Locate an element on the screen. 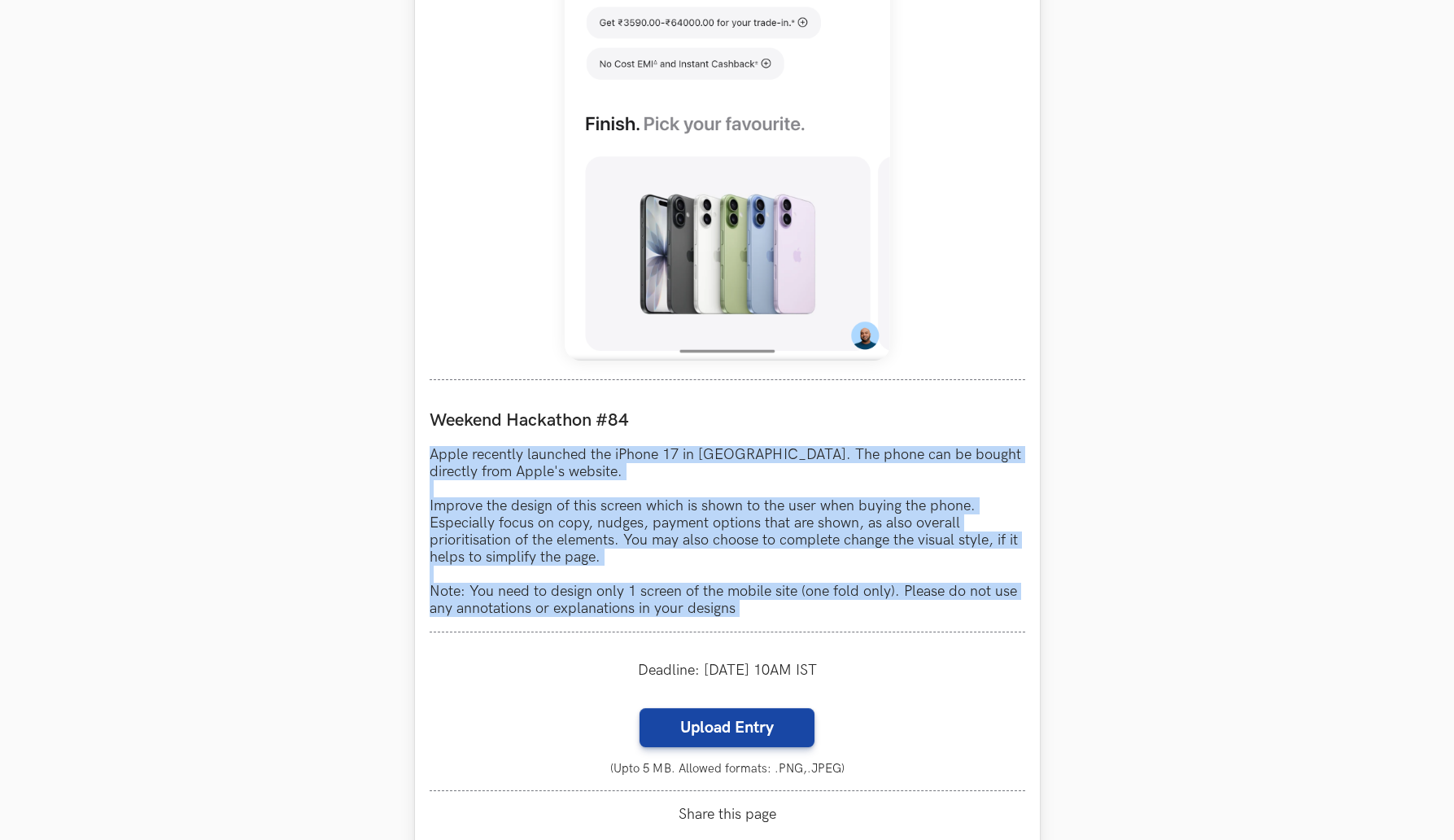 The width and height of the screenshot is (1454, 840). label: Weekend Hackathon #84 is located at coordinates (728, 420).